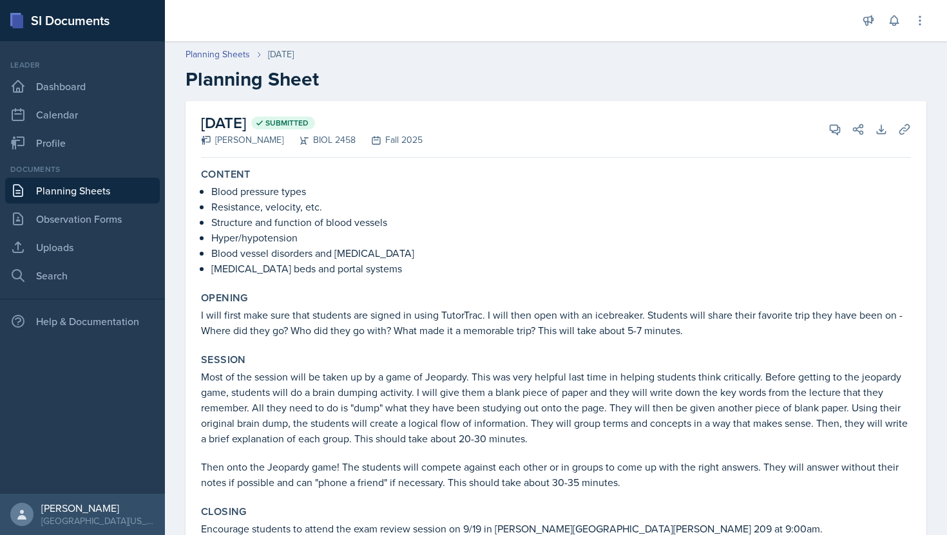 The image size is (947, 535). What do you see at coordinates (82, 169) in the screenshot?
I see `div: Documents` at bounding box center [82, 169].